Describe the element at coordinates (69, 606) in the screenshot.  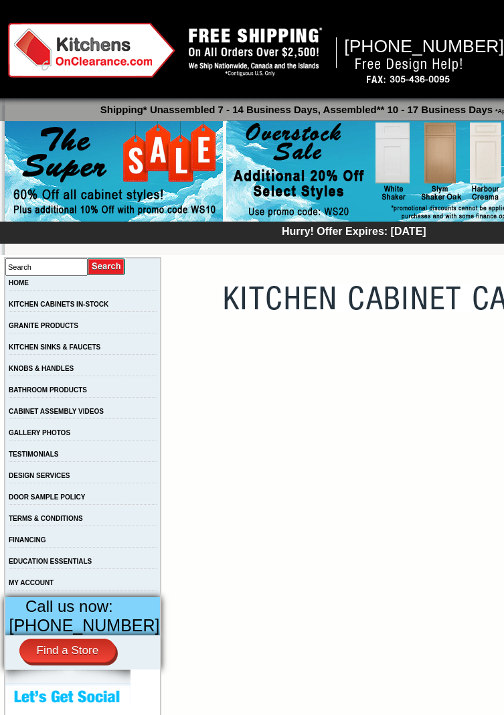
I see `span: Call us now:` at that location.